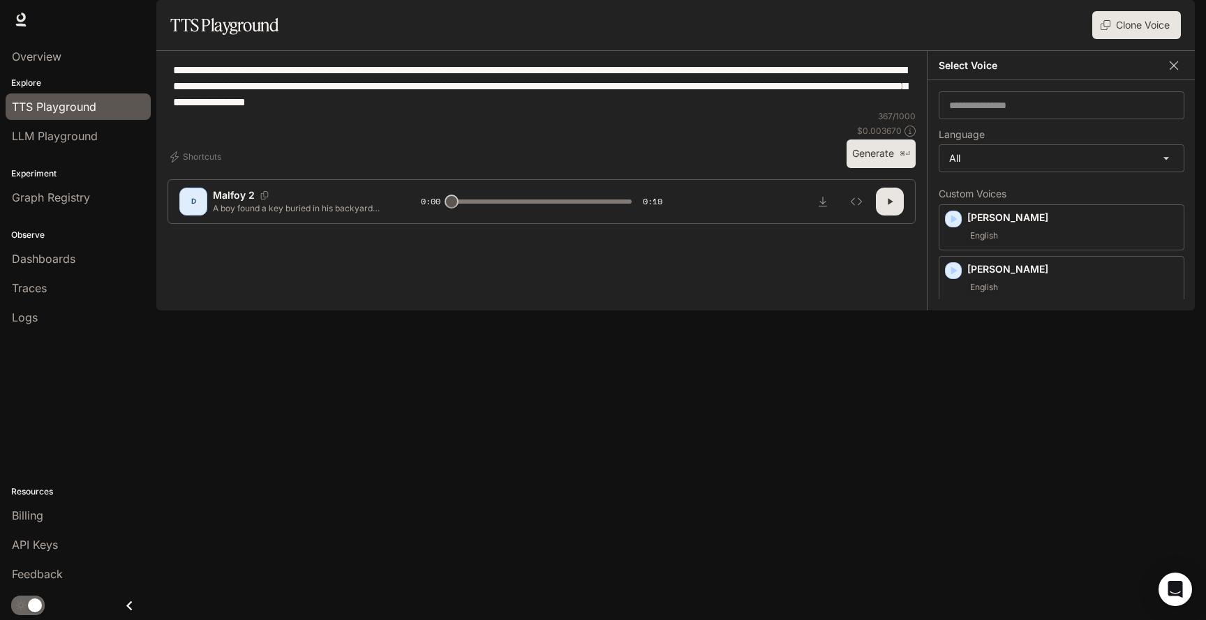 This screenshot has height=620, width=1206. Describe the element at coordinates (897, 116) in the screenshot. I see `p: 367 / 1000` at that location.